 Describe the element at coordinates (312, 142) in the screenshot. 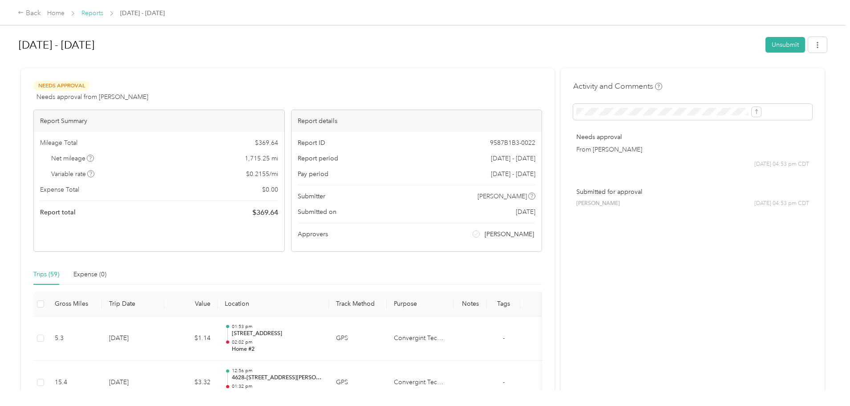

I see `span: Report ID` at that location.